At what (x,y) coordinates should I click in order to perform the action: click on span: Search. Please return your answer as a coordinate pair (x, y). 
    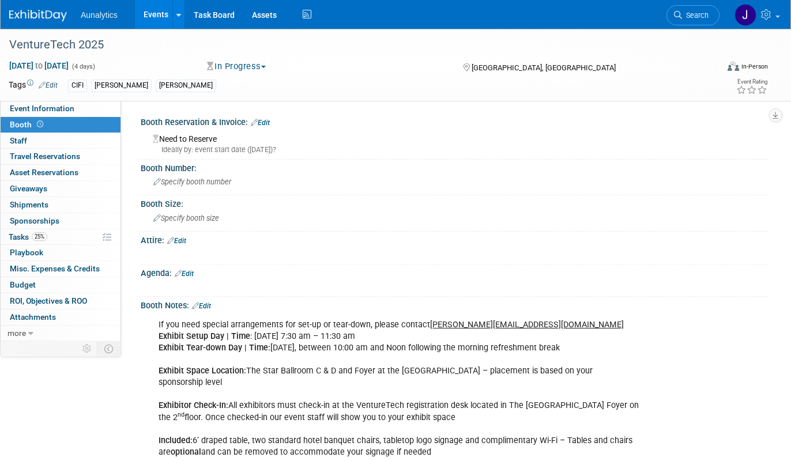
    Looking at the image, I should click on (695, 15).